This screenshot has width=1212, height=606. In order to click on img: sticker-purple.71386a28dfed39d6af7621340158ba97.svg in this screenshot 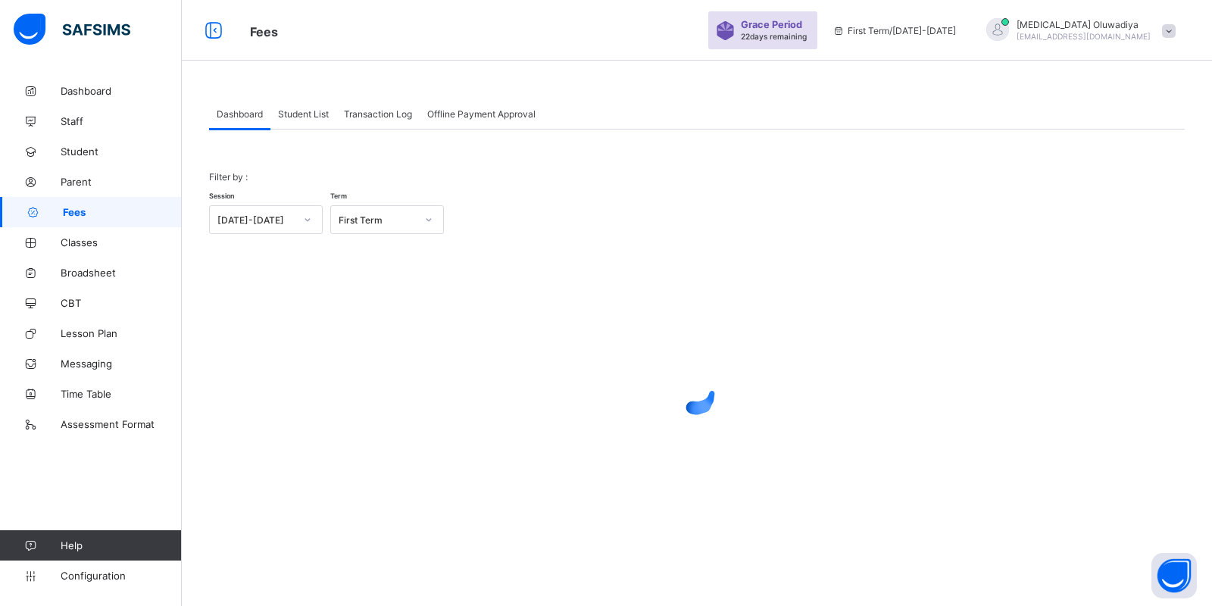, I will do `click(725, 30)`.